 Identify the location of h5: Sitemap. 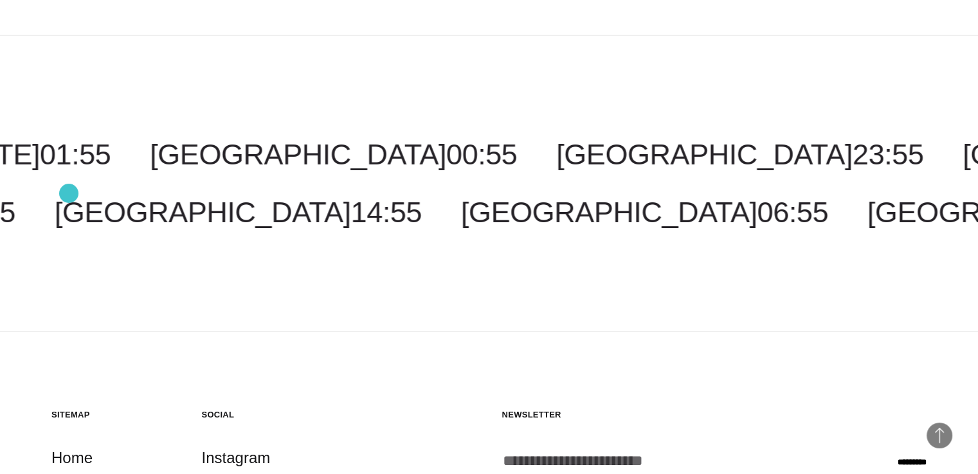
(114, 415).